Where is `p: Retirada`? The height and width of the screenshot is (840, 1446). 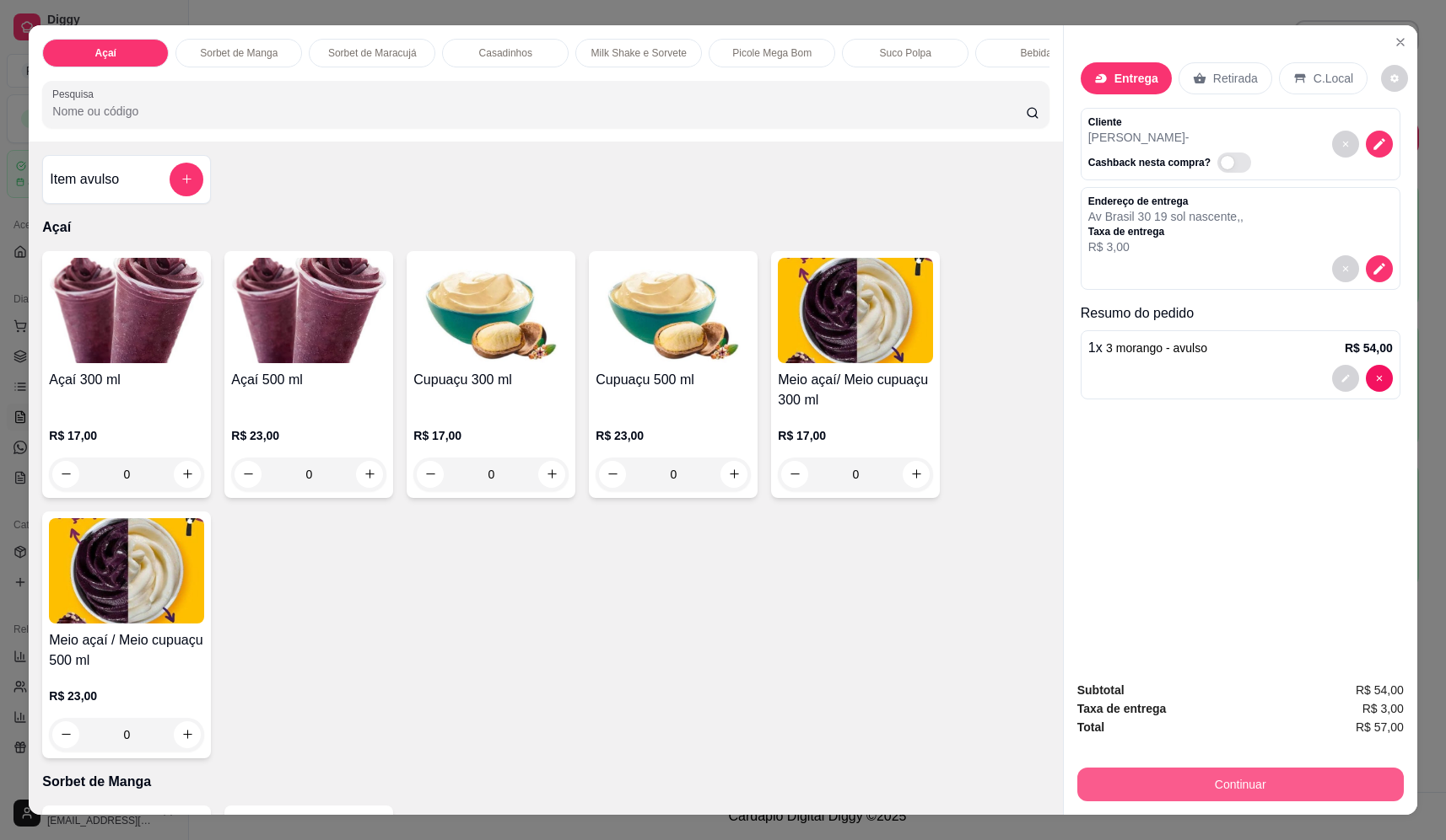
p: Retirada is located at coordinates (1235, 79).